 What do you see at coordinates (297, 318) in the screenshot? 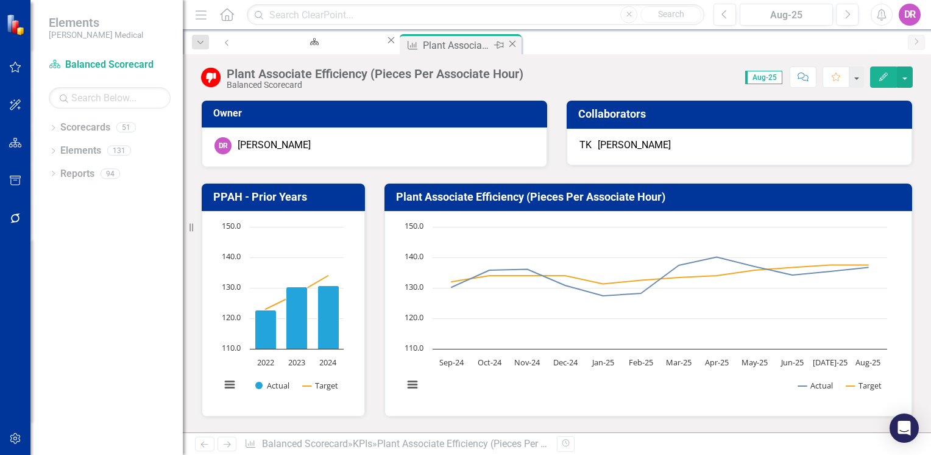
I see `path: 2023, 130.3. Actual.` at bounding box center [297, 318].